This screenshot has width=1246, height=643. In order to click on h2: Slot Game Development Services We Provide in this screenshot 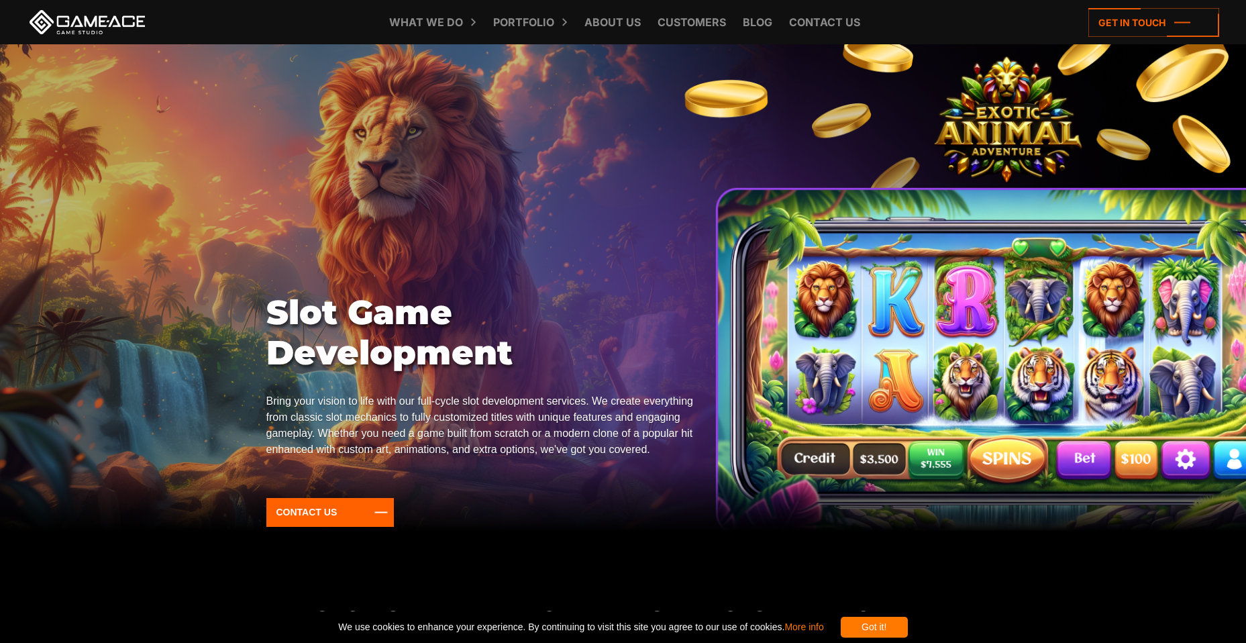, I will do `click(622, 618)`.